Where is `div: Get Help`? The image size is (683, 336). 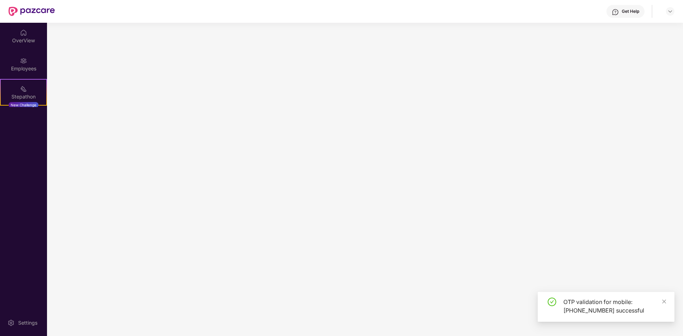
div: Get Help is located at coordinates (630, 11).